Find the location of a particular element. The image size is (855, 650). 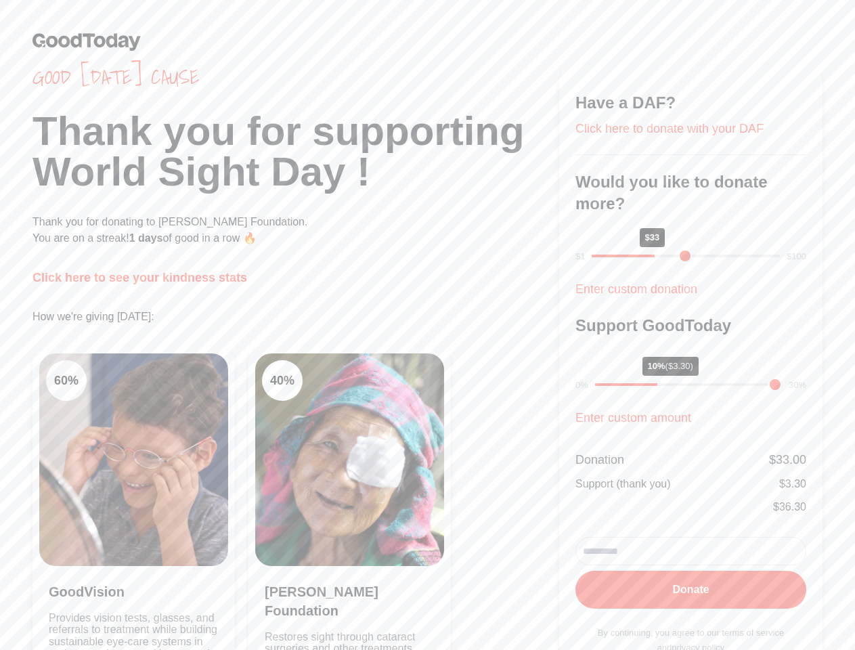

a: Click here to see your kindness stats is located at coordinates (139, 277).